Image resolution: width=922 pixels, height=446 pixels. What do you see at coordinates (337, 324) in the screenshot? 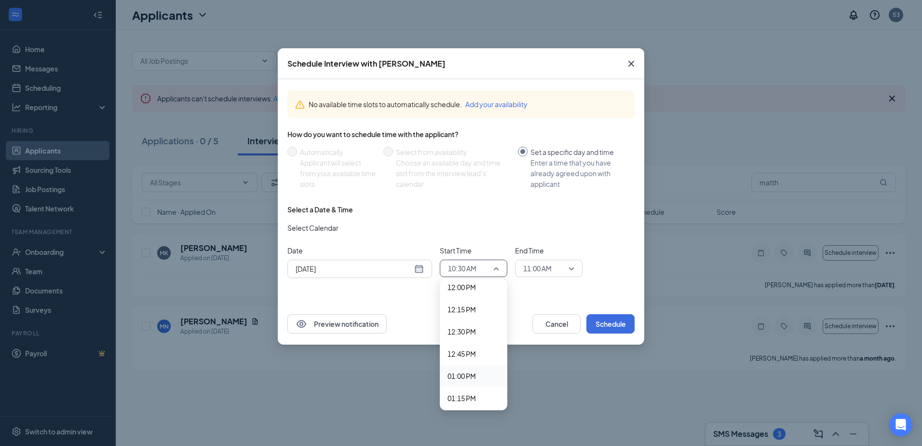
I see `button: EyePreview notification` at bounding box center [337, 324].